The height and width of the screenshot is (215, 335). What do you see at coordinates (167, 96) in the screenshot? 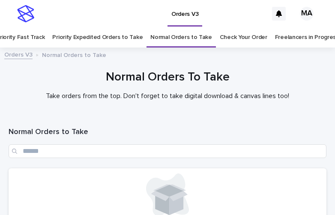
I see `p: Take orders from the top. Don't forget to take digital download & canvas lines too!` at bounding box center [167, 96].